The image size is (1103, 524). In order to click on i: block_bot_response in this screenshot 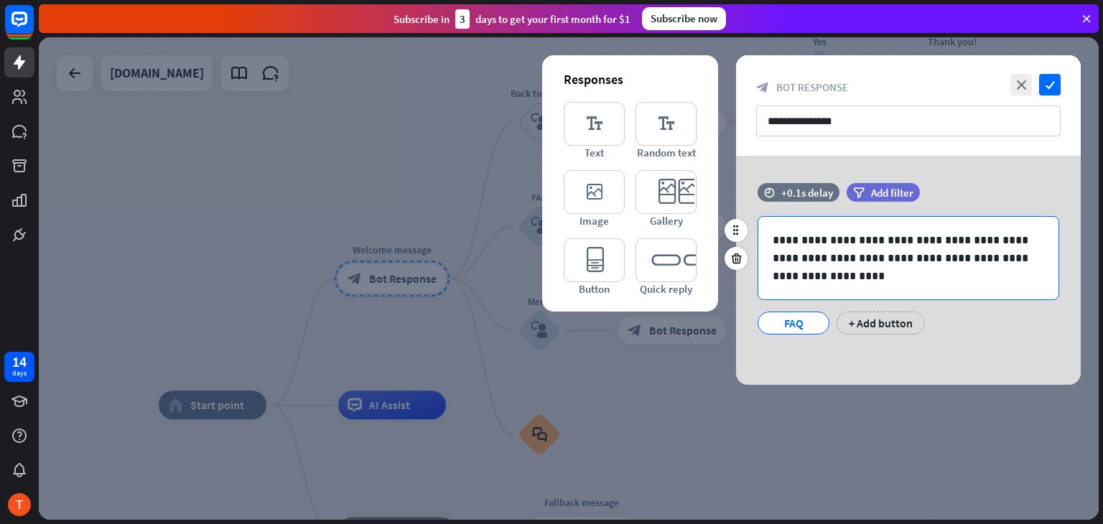, I will do `click(763, 88)`.